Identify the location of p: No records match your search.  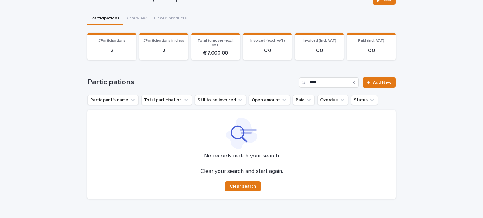
(241, 157).